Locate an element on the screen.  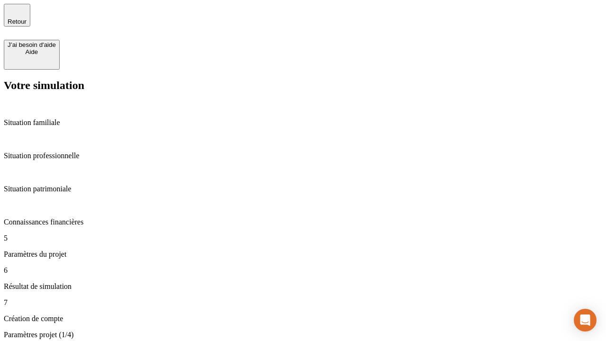
p: 6 is located at coordinates (303, 270).